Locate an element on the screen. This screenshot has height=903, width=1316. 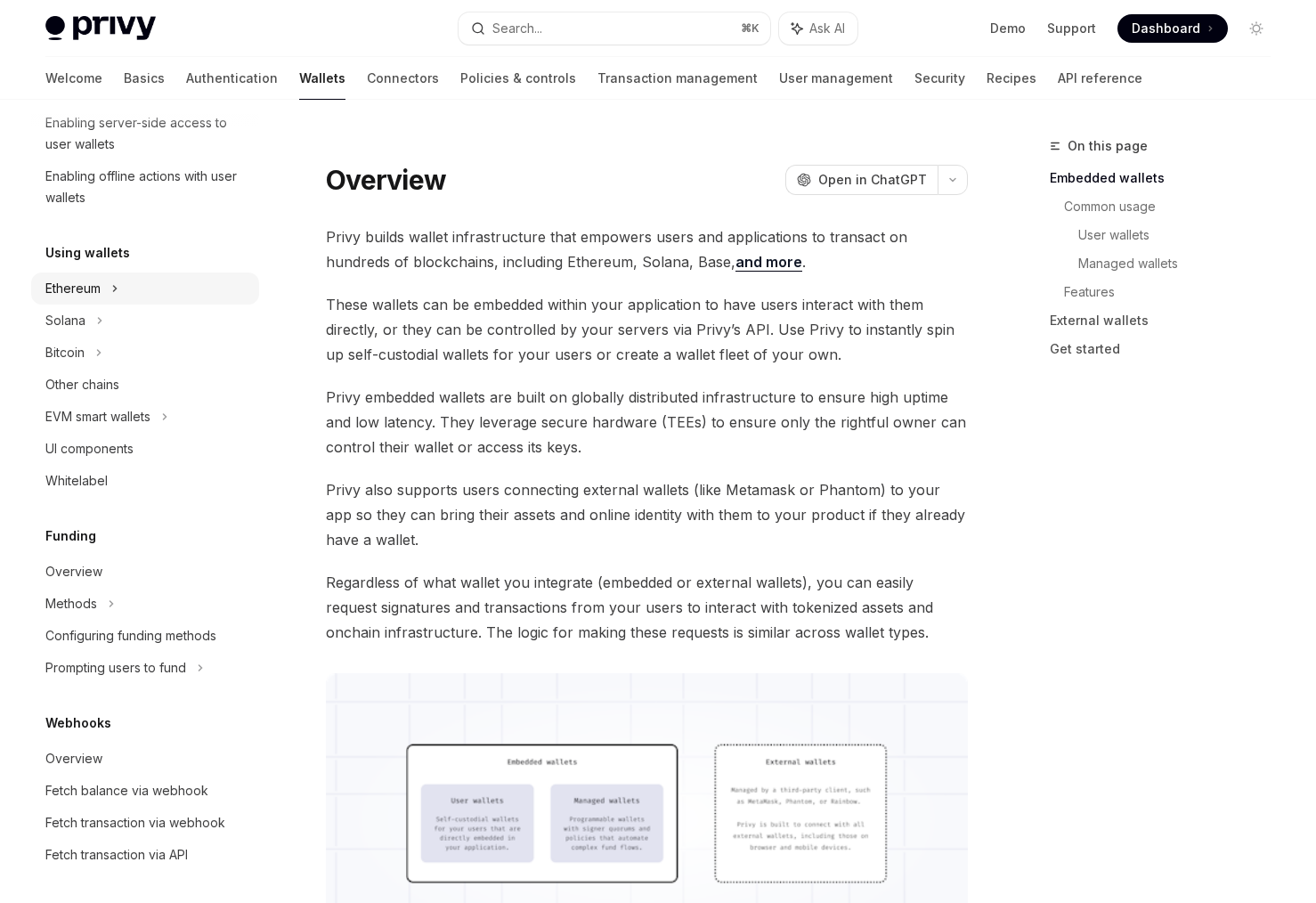
div: Fetch transaction via API is located at coordinates (117, 855).